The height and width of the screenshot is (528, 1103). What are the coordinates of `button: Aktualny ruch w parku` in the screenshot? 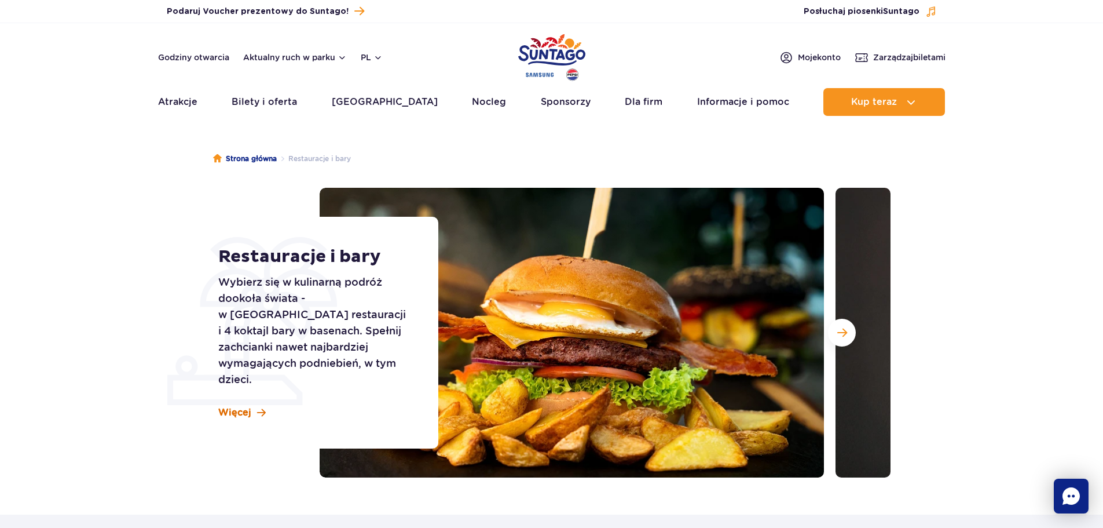 It's located at (295, 57).